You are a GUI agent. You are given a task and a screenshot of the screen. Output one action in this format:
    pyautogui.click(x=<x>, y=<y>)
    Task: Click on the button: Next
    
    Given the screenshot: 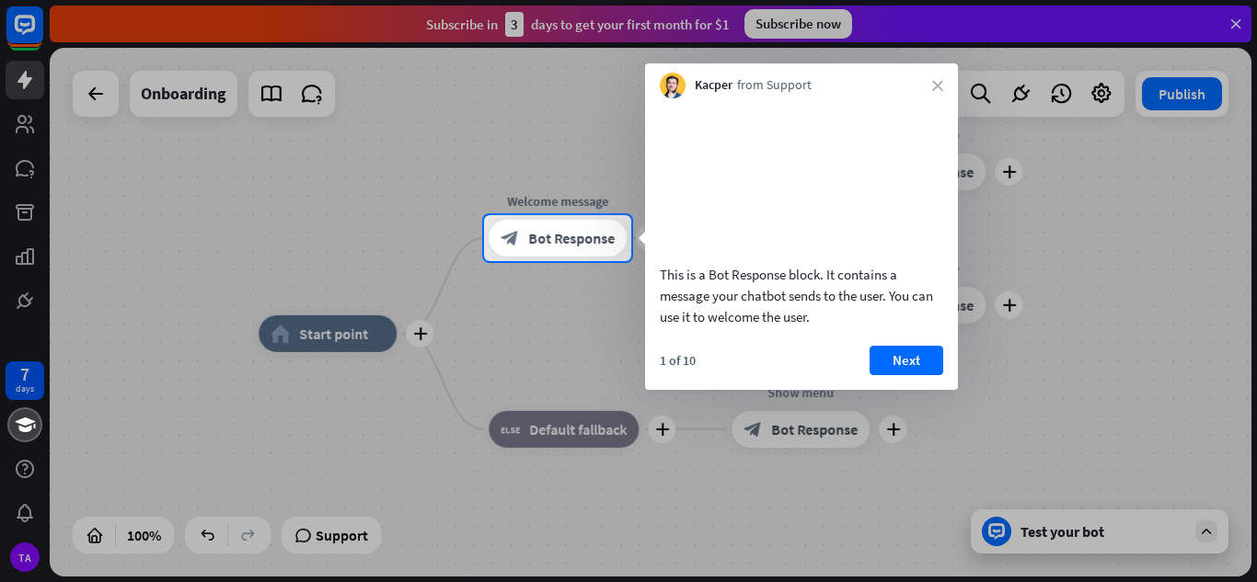 What is the action you would take?
    pyautogui.click(x=906, y=361)
    